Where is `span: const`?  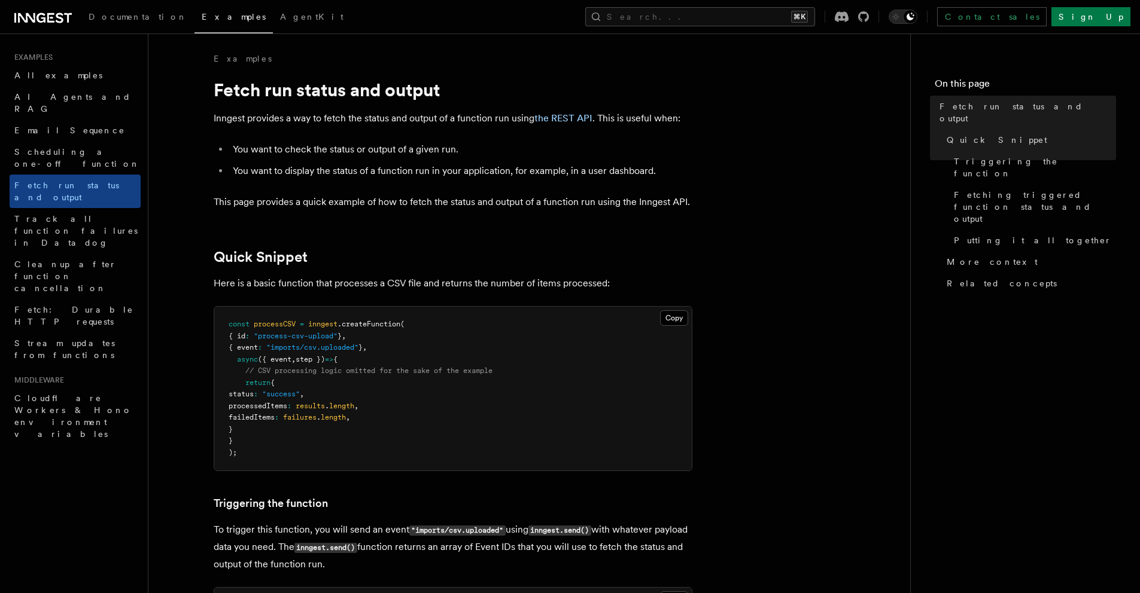
span: const is located at coordinates (239, 324).